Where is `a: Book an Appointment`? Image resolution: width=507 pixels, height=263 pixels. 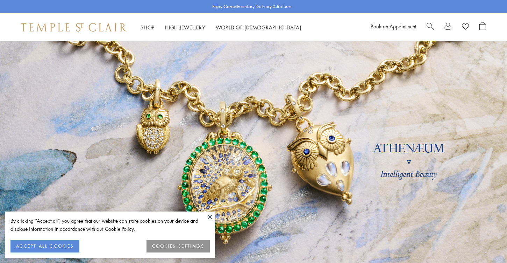 a: Book an Appointment is located at coordinates (393, 26).